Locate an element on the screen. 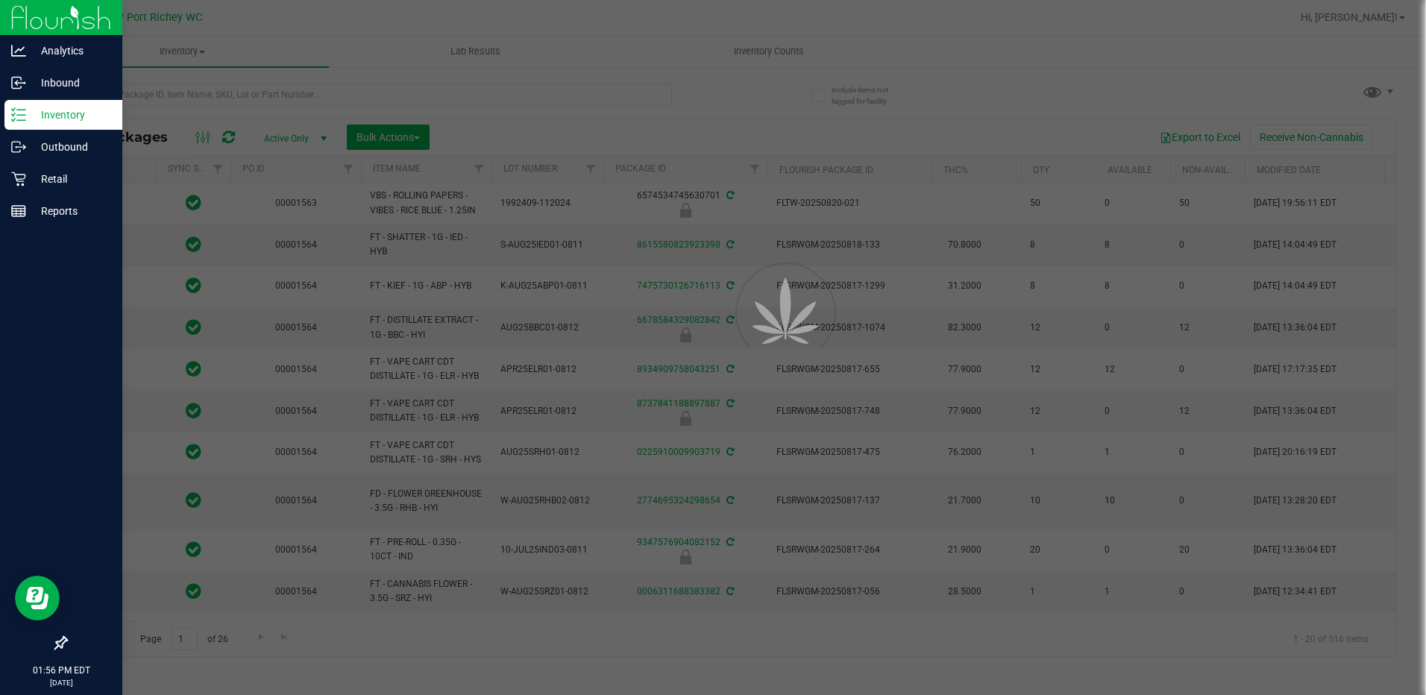 The height and width of the screenshot is (695, 1426). inline-svg: Retail is located at coordinates (19, 179).